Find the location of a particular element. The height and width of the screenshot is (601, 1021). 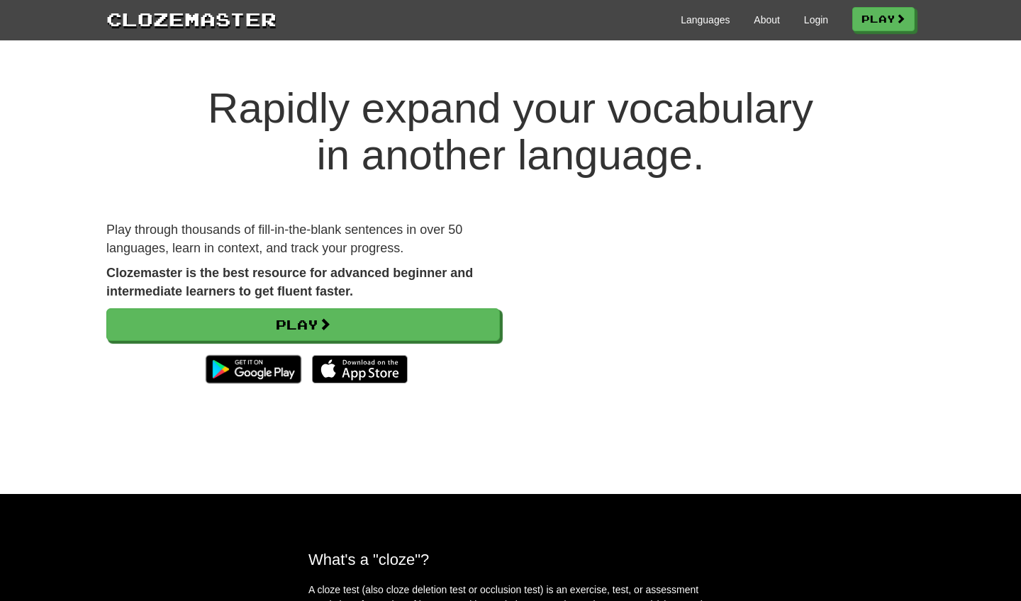

a: Languages is located at coordinates (705, 20).